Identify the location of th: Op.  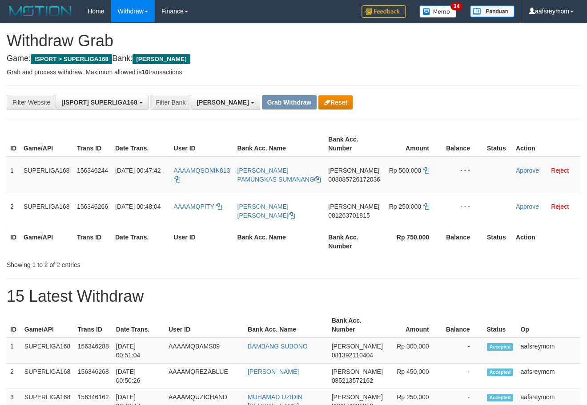
(549, 325).